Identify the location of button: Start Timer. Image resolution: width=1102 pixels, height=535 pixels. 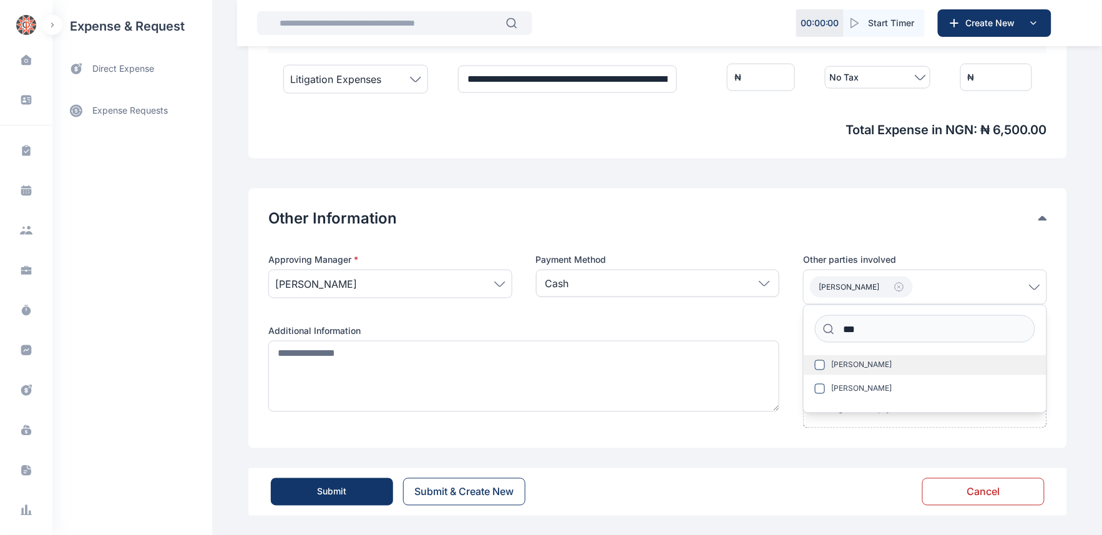
(884, 23).